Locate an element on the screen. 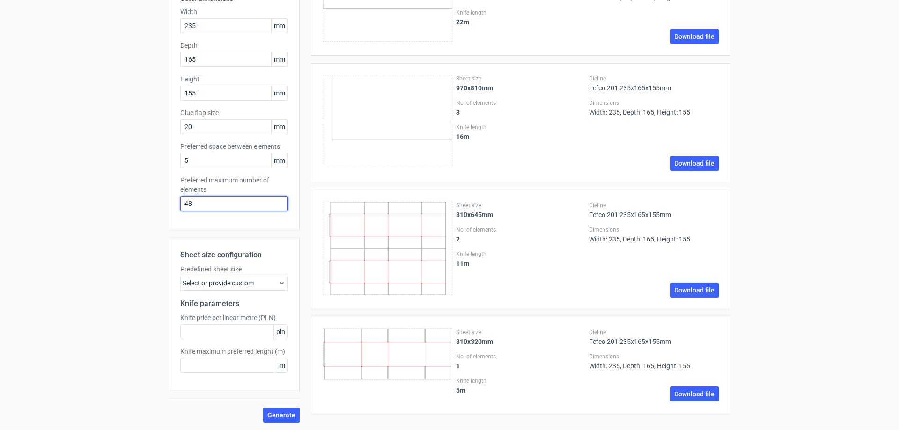 This screenshot has height=430, width=899. label: Height is located at coordinates (234, 79).